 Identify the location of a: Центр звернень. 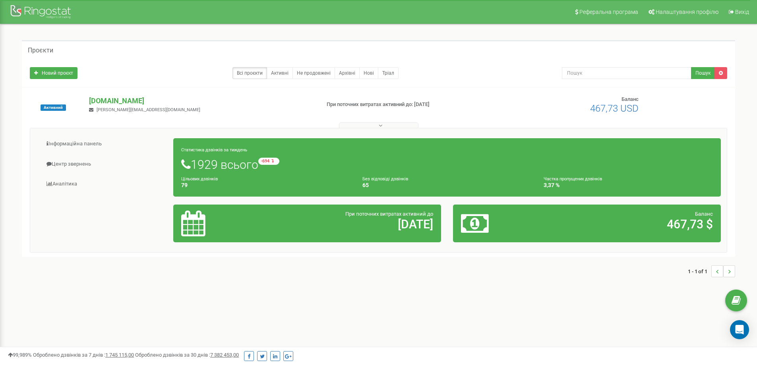
(105, 164).